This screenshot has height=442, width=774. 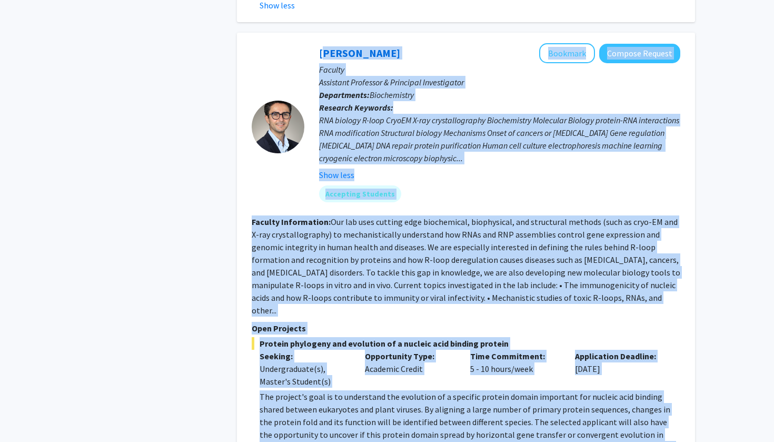 I want to click on b: Departments:, so click(x=344, y=95).